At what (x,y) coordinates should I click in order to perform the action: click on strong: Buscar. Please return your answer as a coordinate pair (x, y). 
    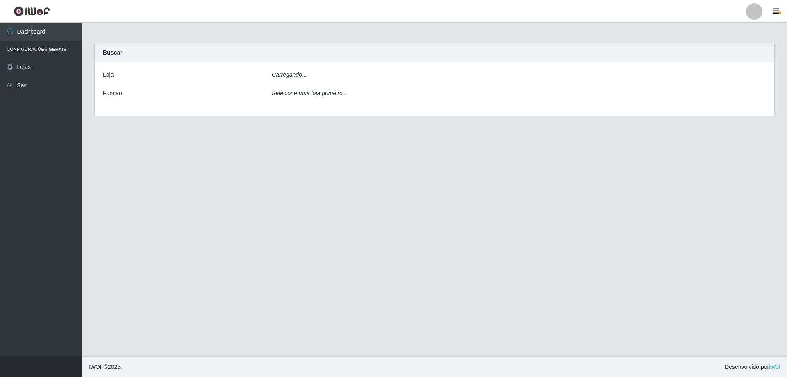
    Looking at the image, I should click on (112, 52).